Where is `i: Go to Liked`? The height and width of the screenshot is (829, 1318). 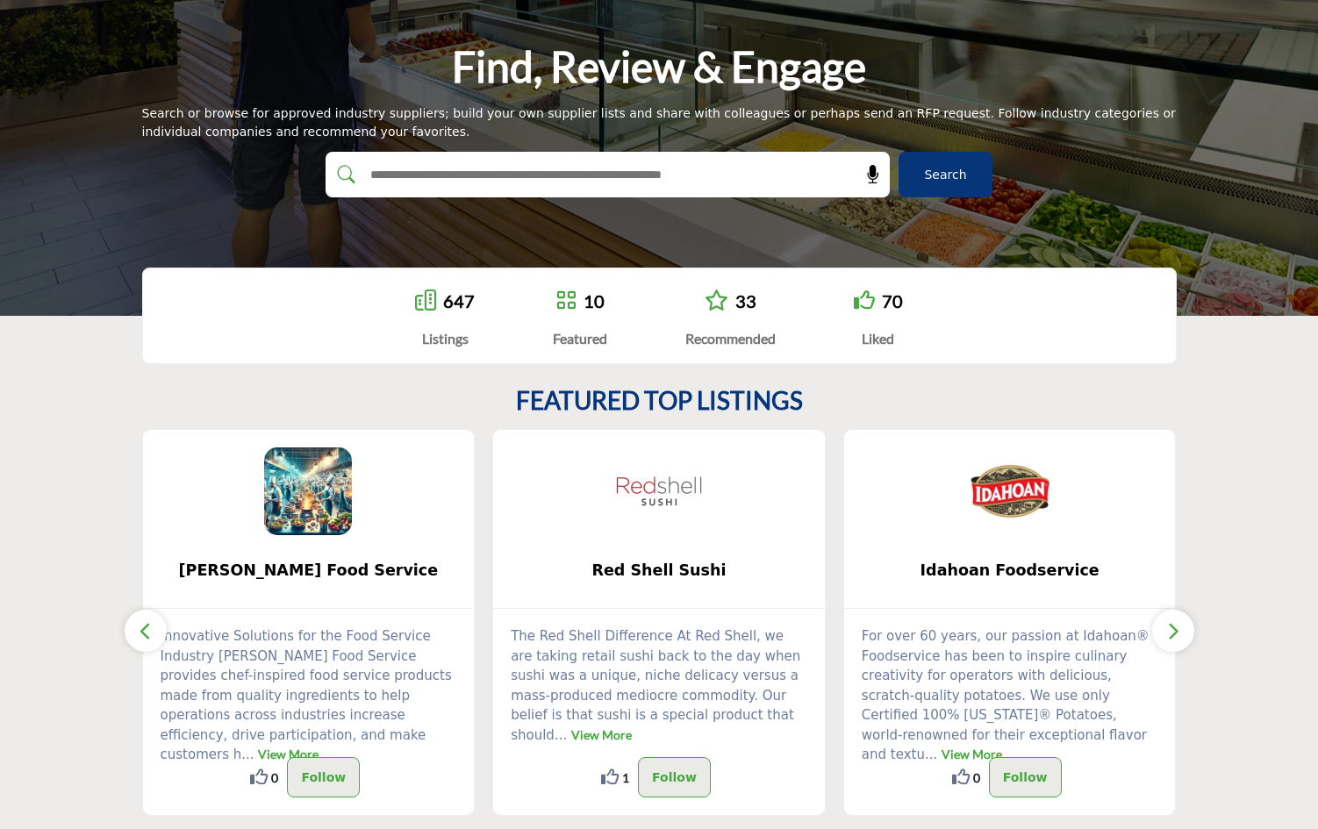 i: Go to Liked is located at coordinates (865, 300).